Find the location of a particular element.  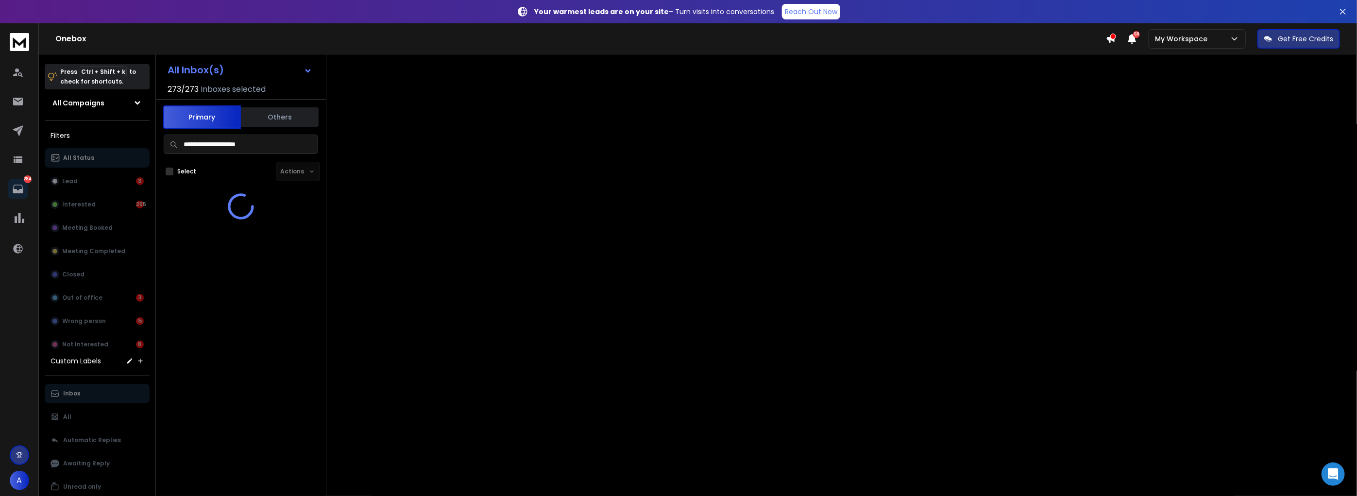

h3: Filters is located at coordinates (97, 136).